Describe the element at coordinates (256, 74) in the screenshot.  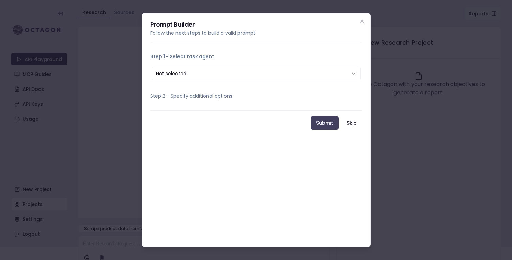
I see `div: Step 1 - Select task agent` at that location.